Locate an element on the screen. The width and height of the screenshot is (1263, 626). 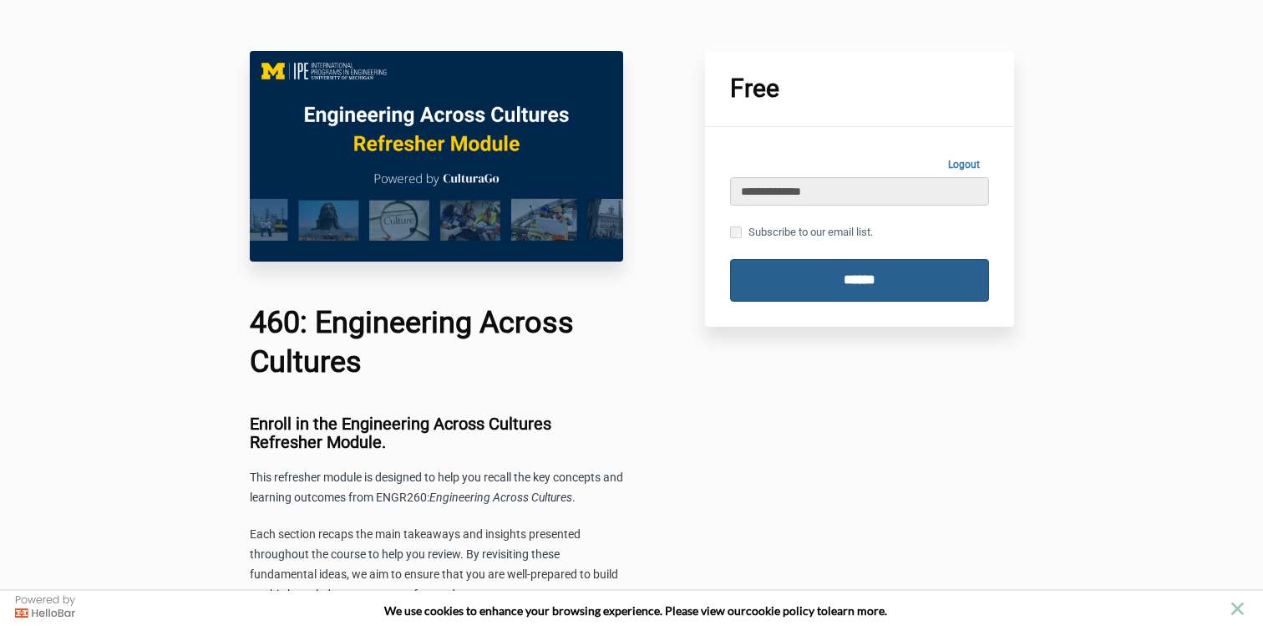
span: We use cookies to enhance your browsing experience. Please view our is located at coordinates (565, 610).